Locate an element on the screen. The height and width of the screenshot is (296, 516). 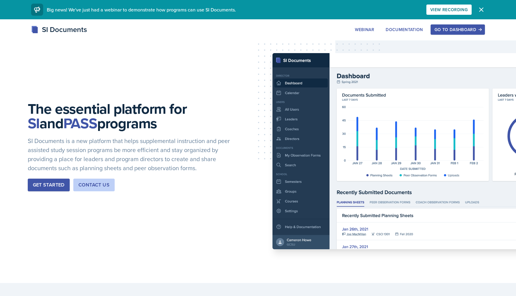
button: Webinar is located at coordinates (365, 30).